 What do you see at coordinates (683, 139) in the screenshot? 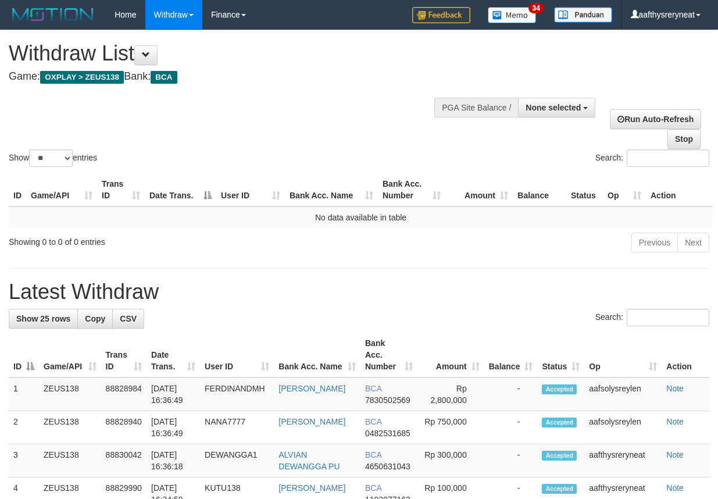
I see `a: Stop` at bounding box center [683, 139].